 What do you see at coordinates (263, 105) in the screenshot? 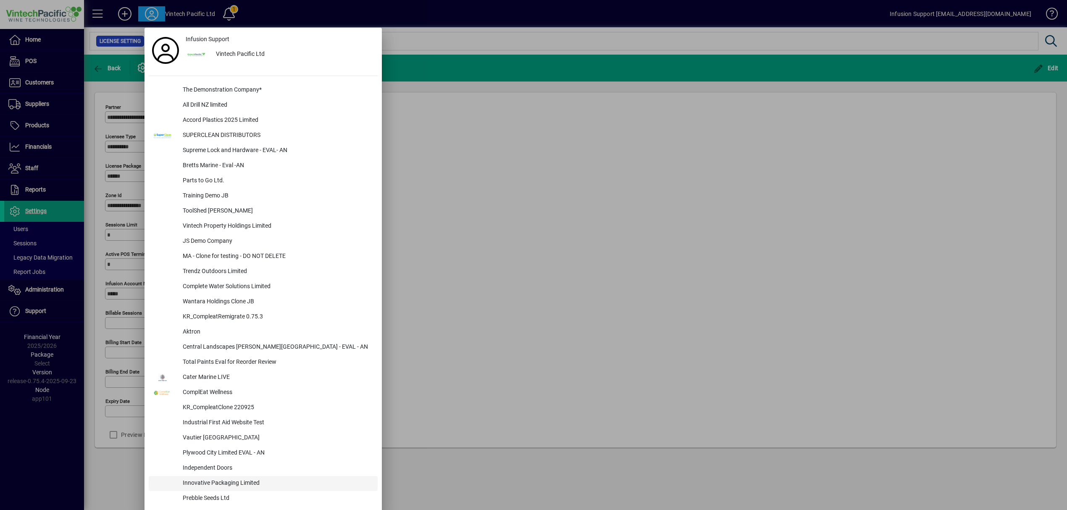
I see `button: All Drill NZ limited` at bounding box center [263, 105].